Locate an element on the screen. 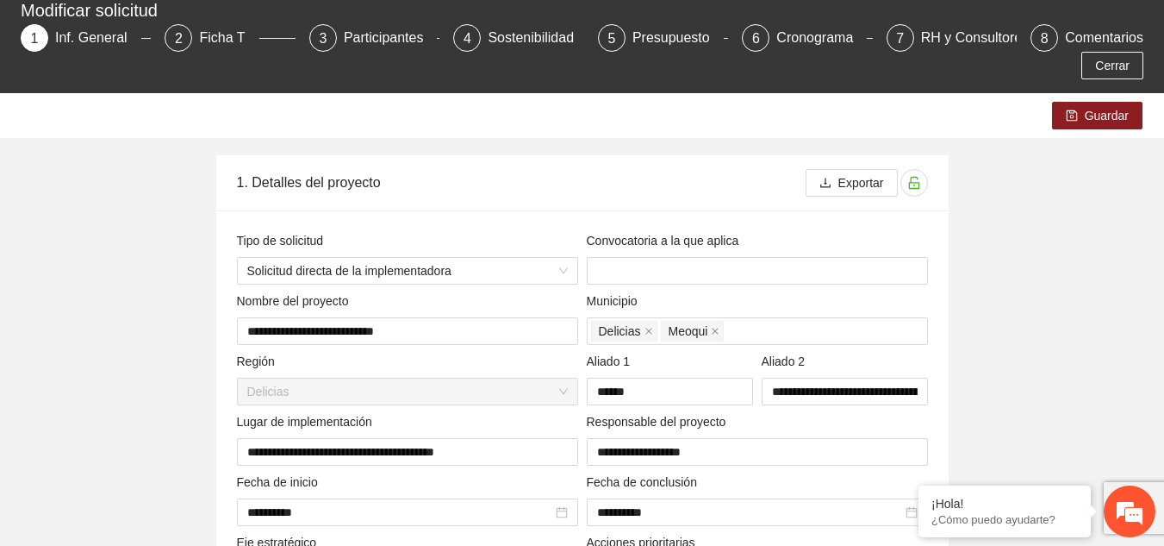  div: 2Ficha T is located at coordinates (229, 38).